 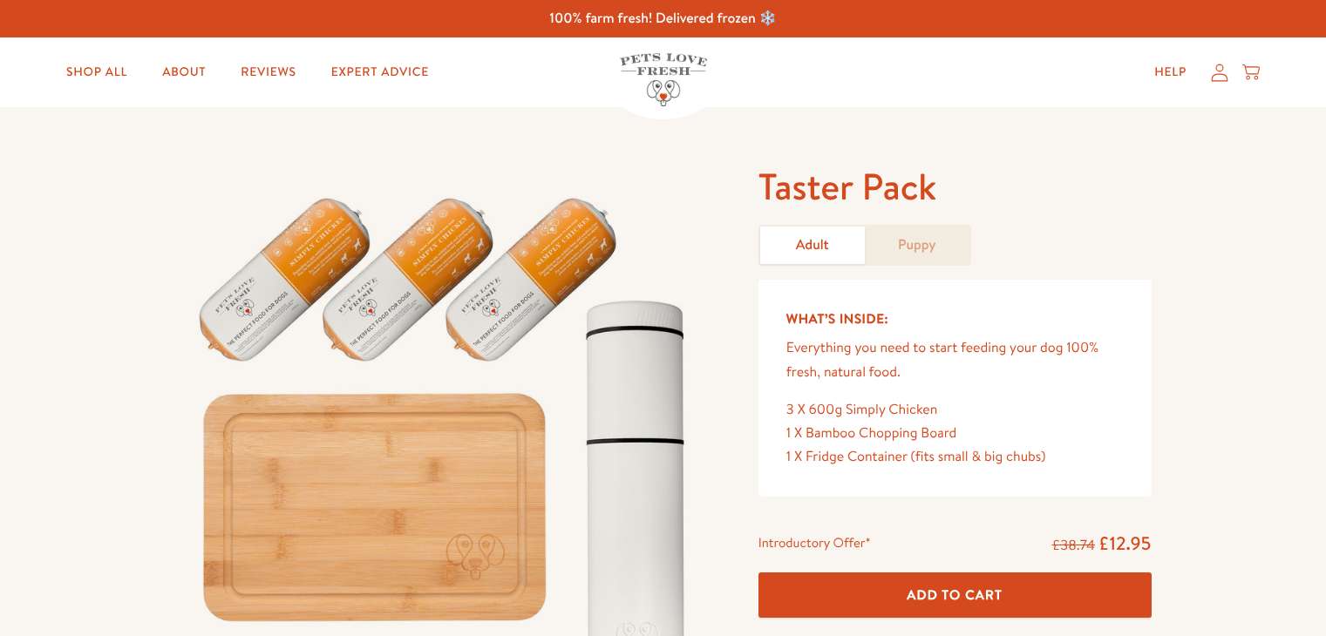 I want to click on a: Reviews, so click(x=268, y=72).